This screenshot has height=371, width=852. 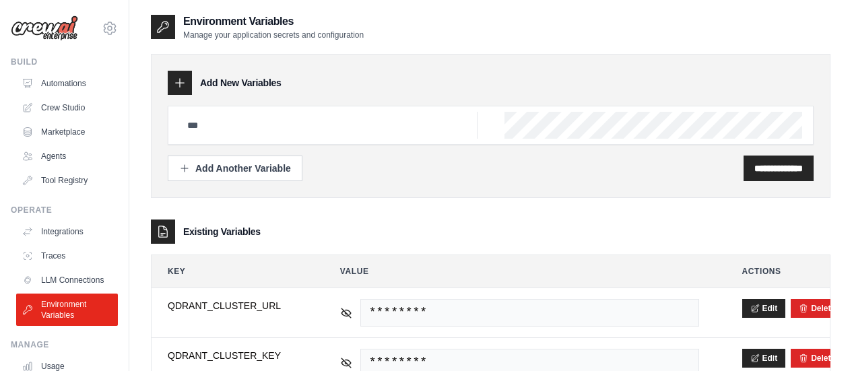 I want to click on th: Actions, so click(x=778, y=271).